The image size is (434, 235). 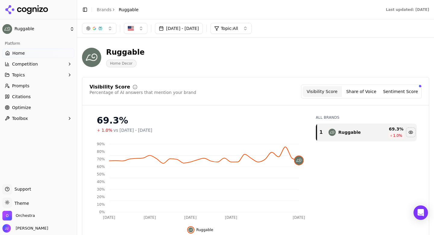 I want to click on tspan: 80%, so click(x=101, y=151).